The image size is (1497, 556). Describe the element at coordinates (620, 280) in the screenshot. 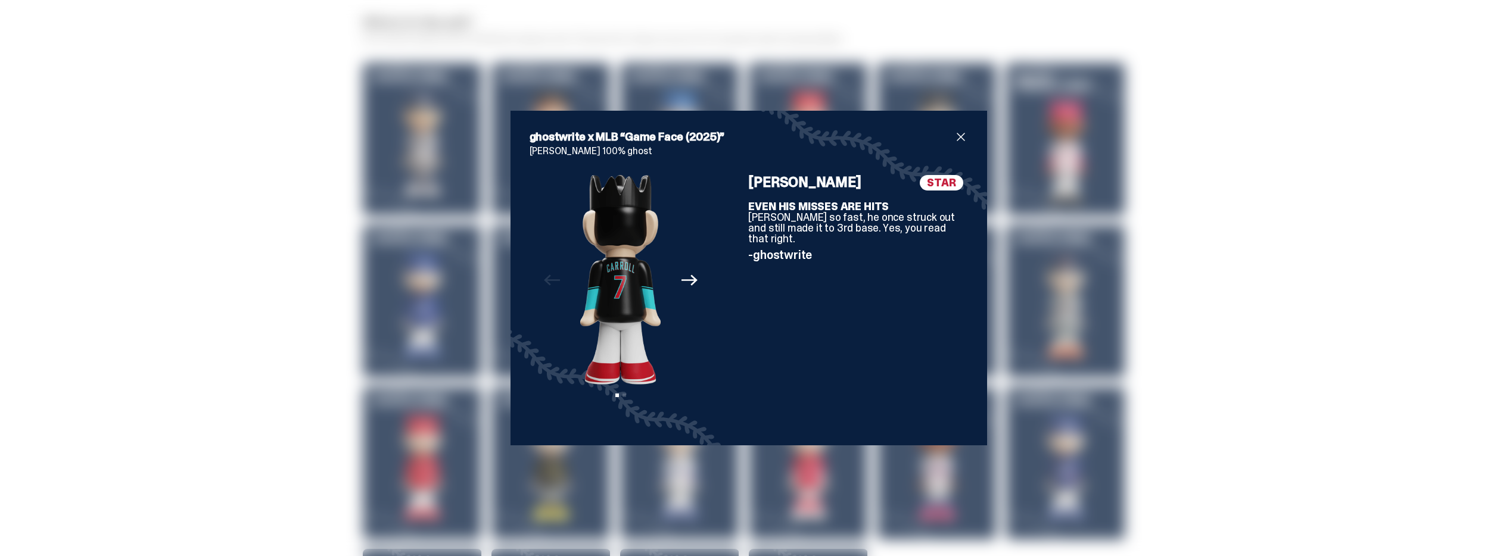

I see `img: Property%201=Corbin%20Carroll,%20Property%202=true,%20Angle=Back.png` at that location.